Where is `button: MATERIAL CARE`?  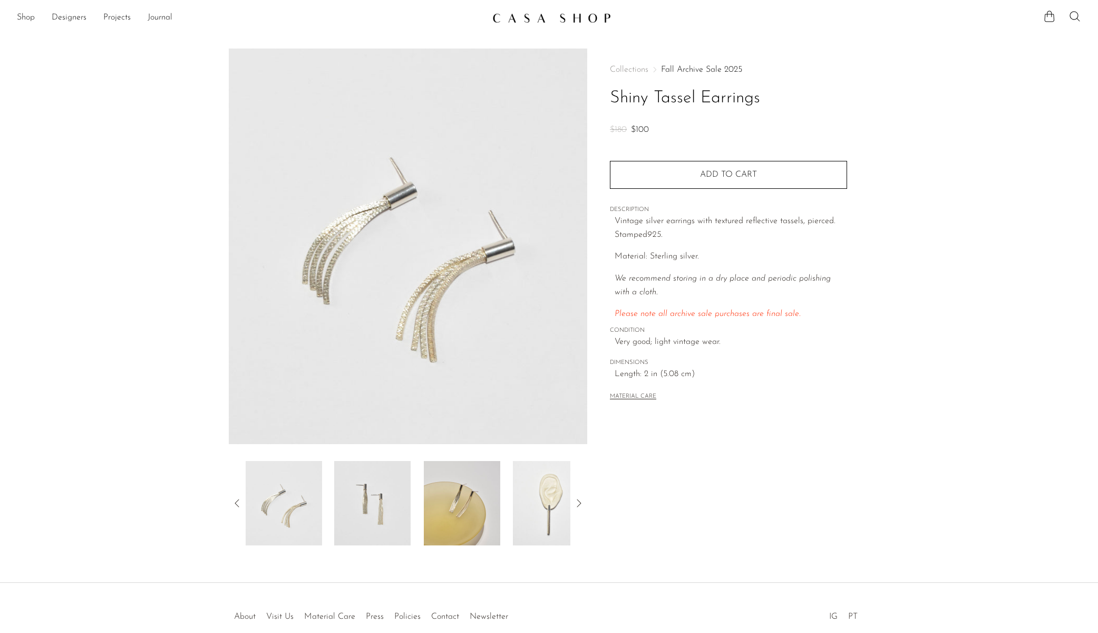 button: MATERIAL CARE is located at coordinates (633, 396).